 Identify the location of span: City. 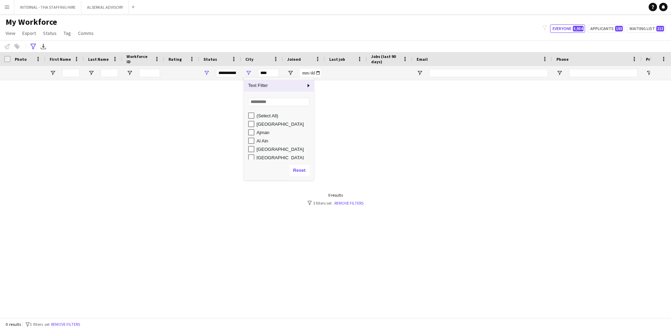
(249, 59).